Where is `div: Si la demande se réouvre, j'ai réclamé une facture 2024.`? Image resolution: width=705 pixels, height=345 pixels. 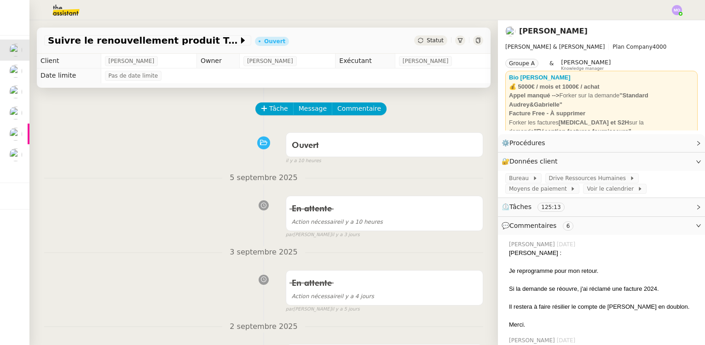
div: Si la demande se réouvre, j'ai réclamé une facture 2024. is located at coordinates (603, 289).